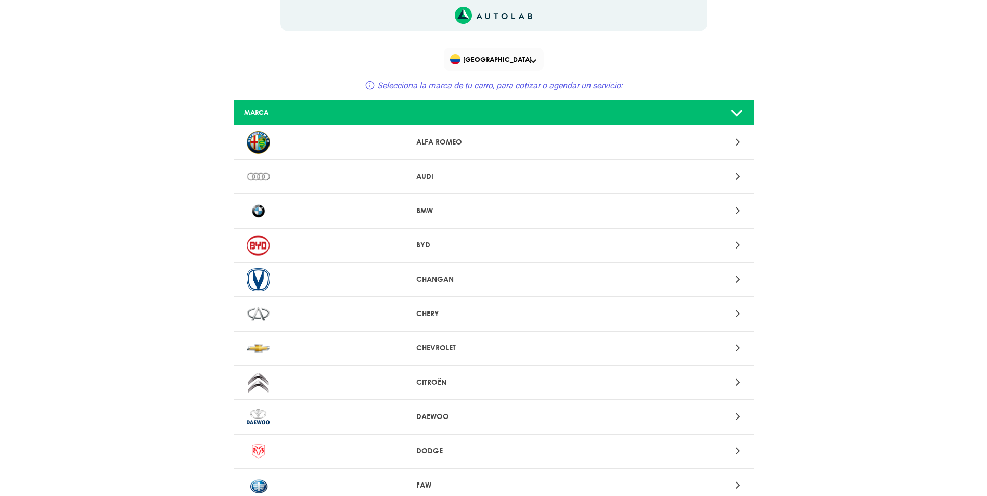 This screenshot has width=987, height=496. Describe the element at coordinates (493, 245) in the screenshot. I see `p: BYD` at that location.